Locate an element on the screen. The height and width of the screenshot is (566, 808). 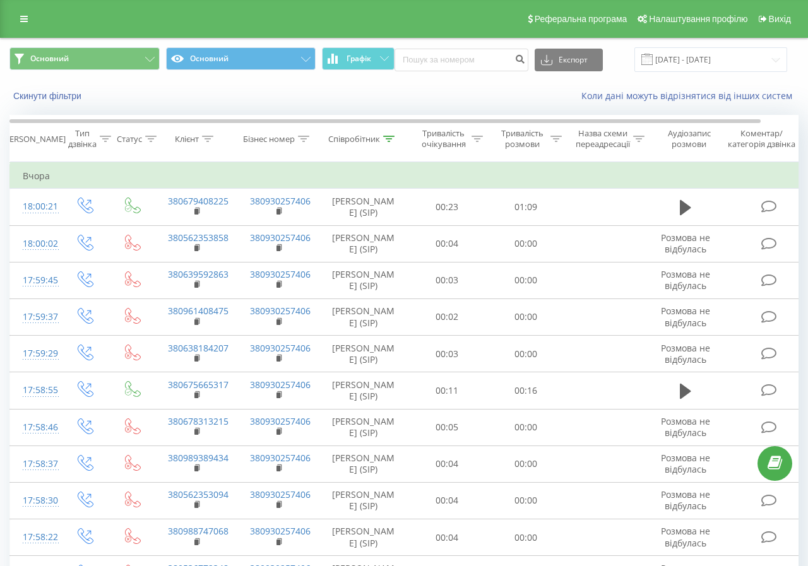
span: Налаштування профілю is located at coordinates (698, 19).